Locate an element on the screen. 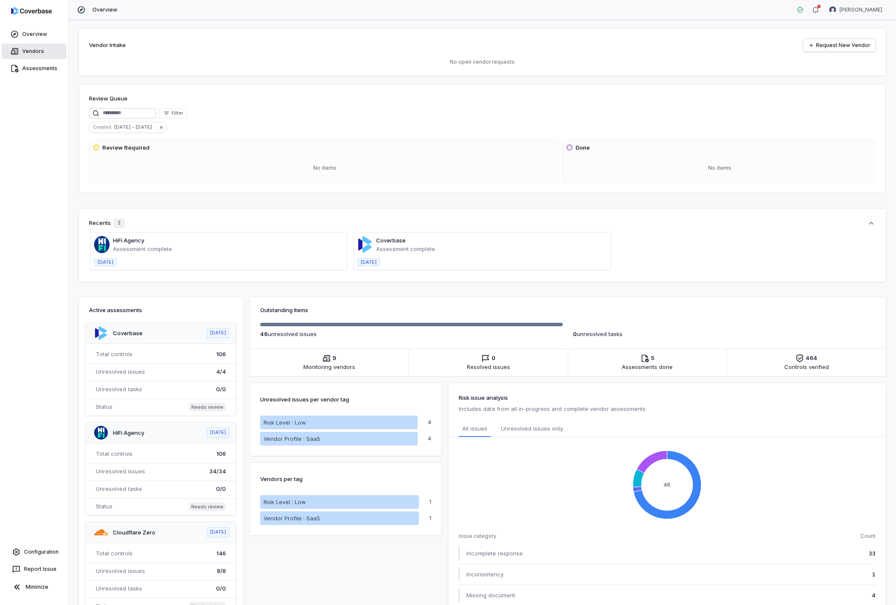  span: 9 is located at coordinates (334, 359).